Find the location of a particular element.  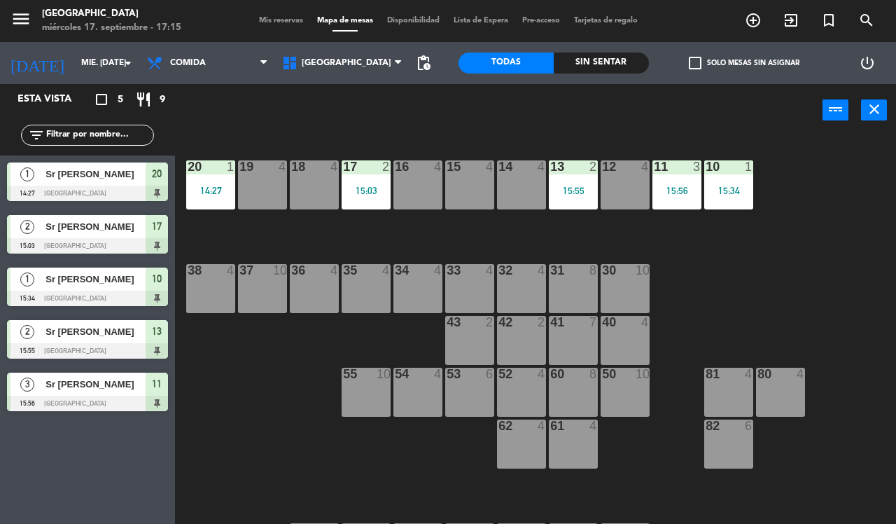

div: 15:34 is located at coordinates (729, 190).